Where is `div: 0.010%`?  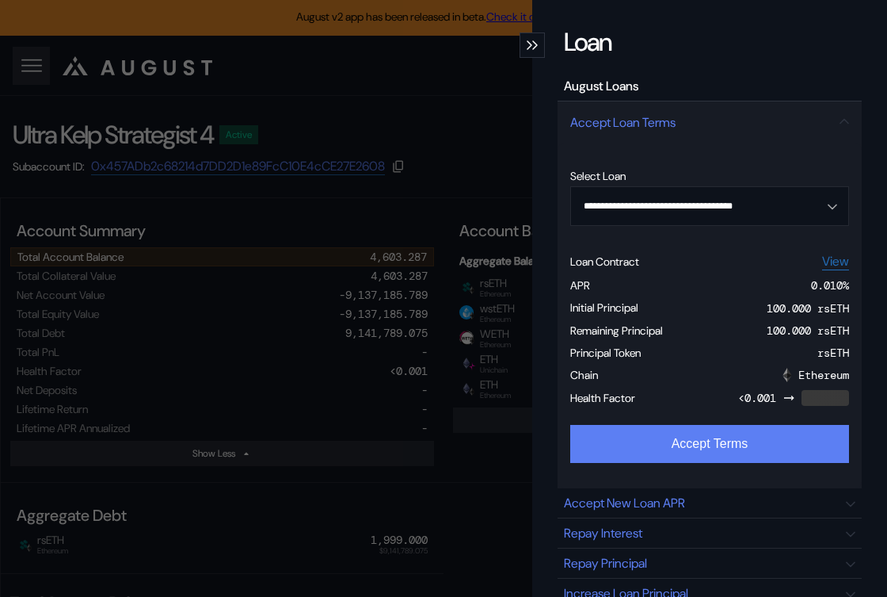
div: 0.010% is located at coordinates (830, 285).